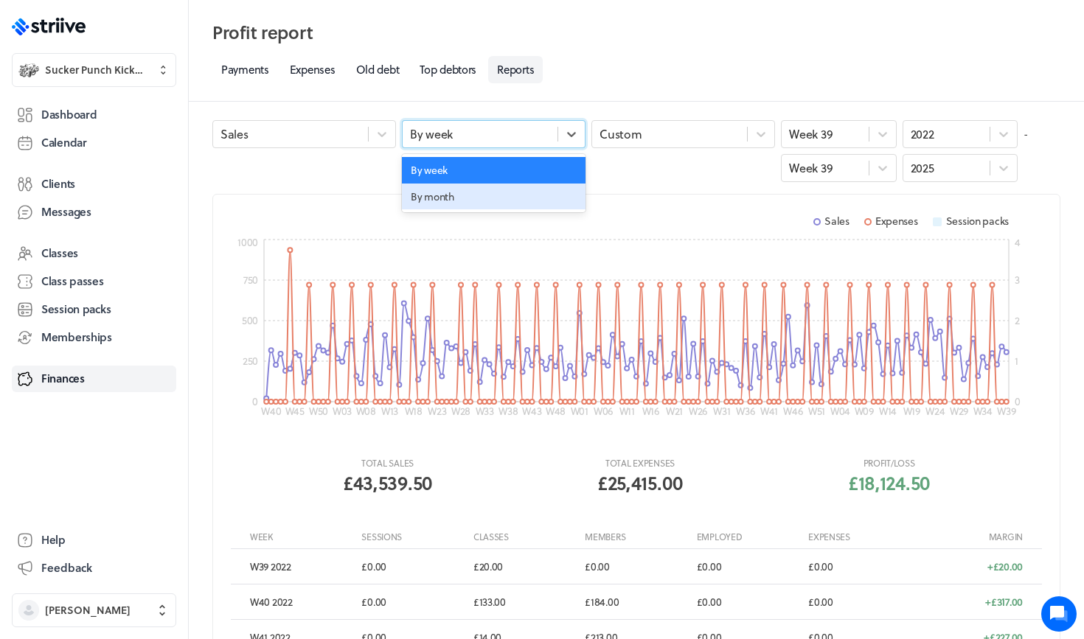 This screenshot has width=1084, height=639. I want to click on div: W39 2022, so click(301, 567).